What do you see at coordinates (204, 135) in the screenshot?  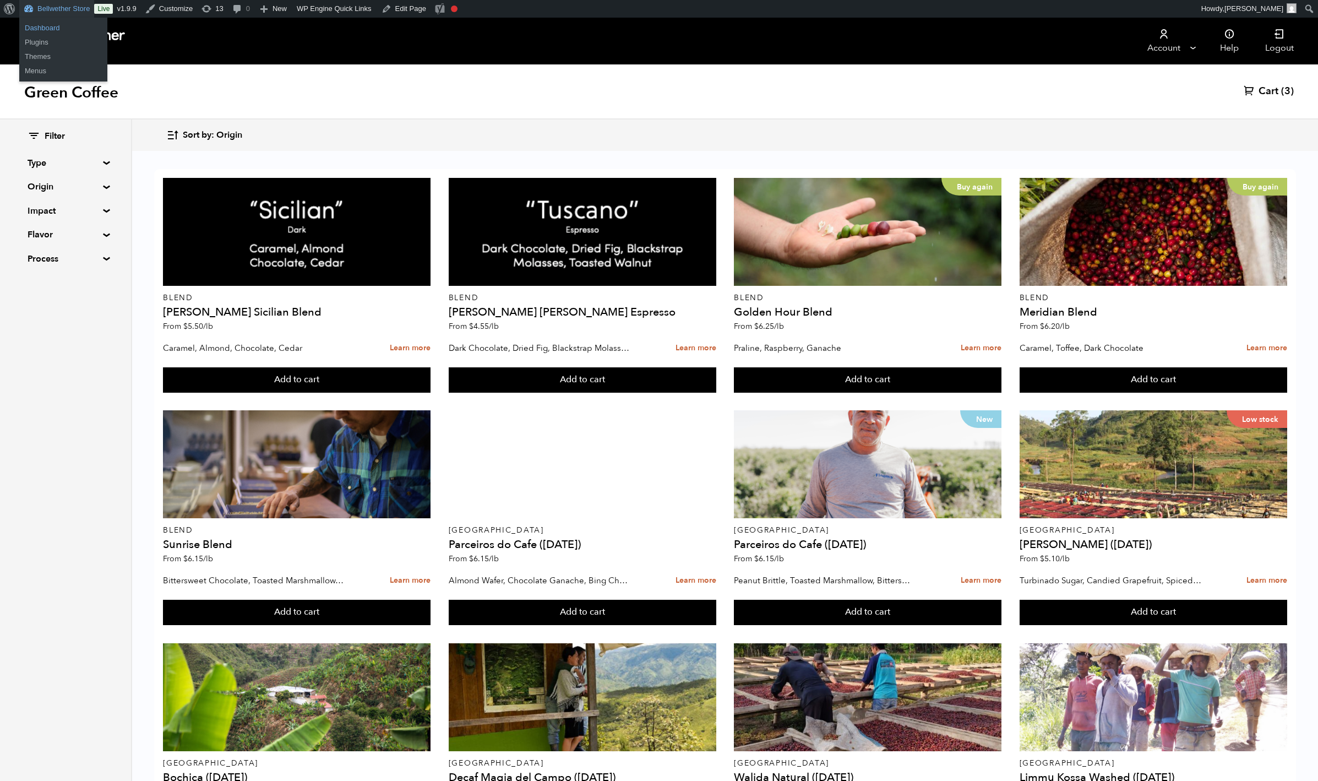 I see `button: Sort by: Origin` at bounding box center [204, 135].